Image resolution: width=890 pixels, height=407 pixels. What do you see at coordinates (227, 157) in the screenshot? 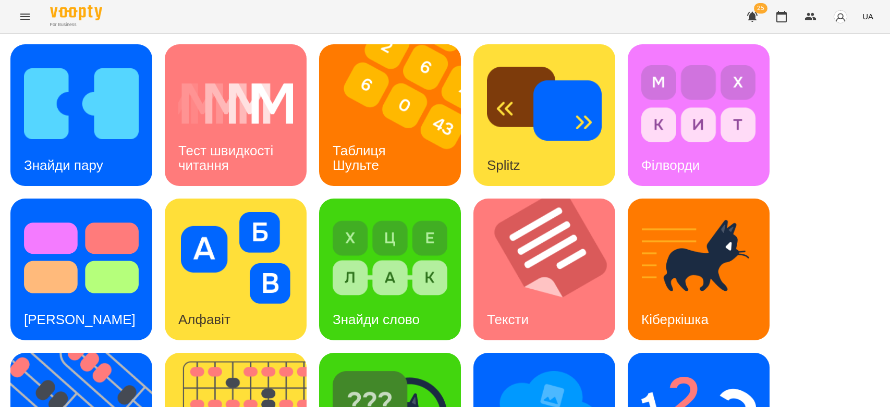
I see `h3: Тест швидкості читання` at bounding box center [227, 157].